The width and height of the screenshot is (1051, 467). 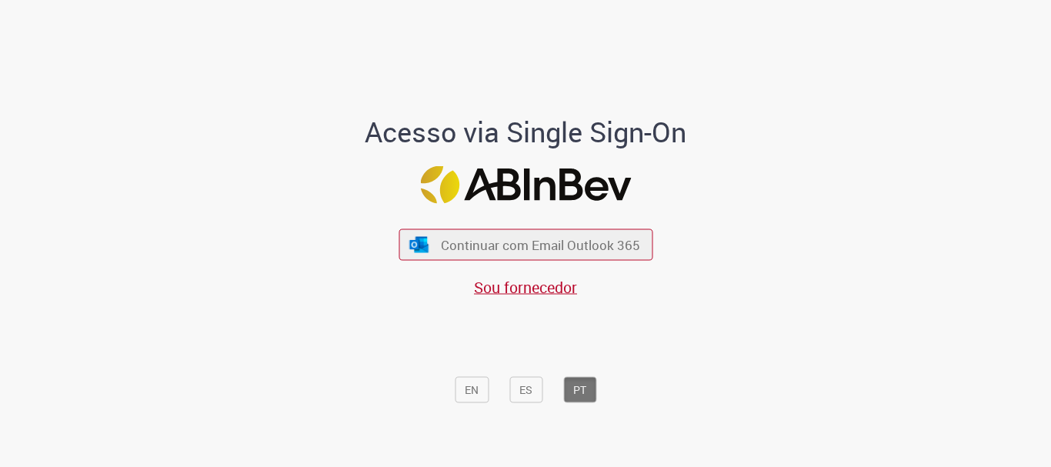 I want to click on button: ícone Azure/Microsoft 360 Continuar com Email Outlook 365, so click(x=526, y=245).